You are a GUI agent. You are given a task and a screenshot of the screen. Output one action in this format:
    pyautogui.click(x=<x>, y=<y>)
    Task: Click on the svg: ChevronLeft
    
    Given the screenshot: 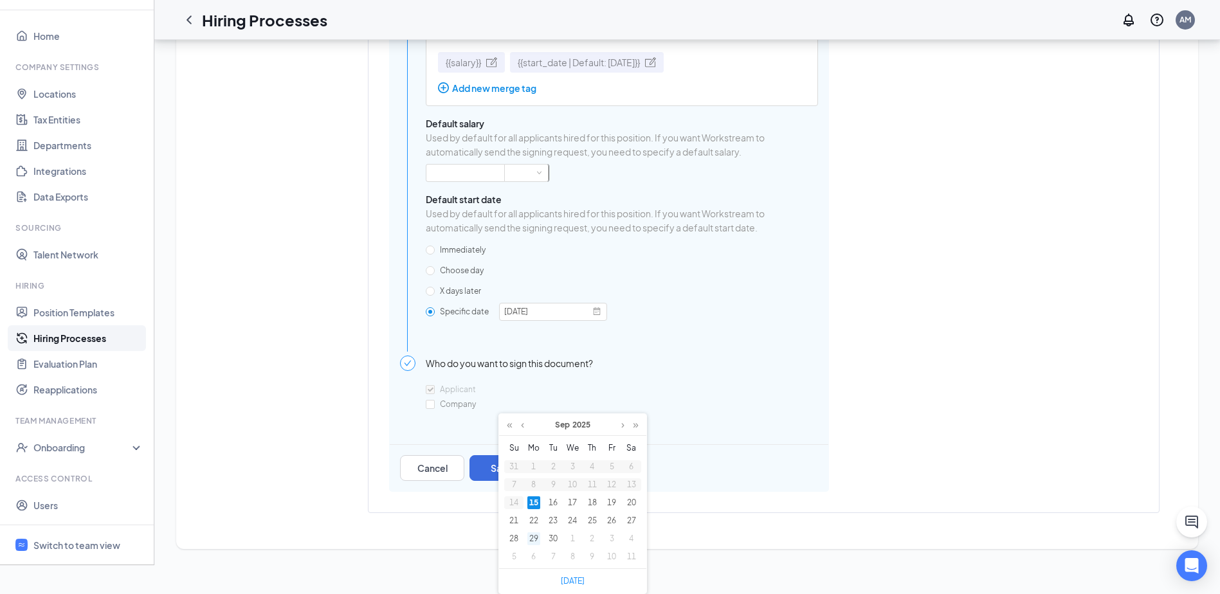 What is the action you would take?
    pyautogui.click(x=189, y=20)
    